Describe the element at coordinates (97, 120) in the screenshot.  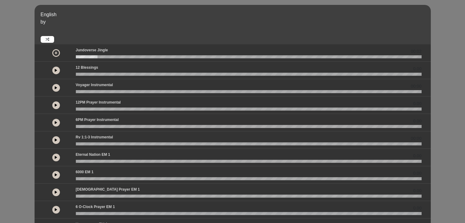
I see `p: 6PM Prayer Instrumental` at that location.